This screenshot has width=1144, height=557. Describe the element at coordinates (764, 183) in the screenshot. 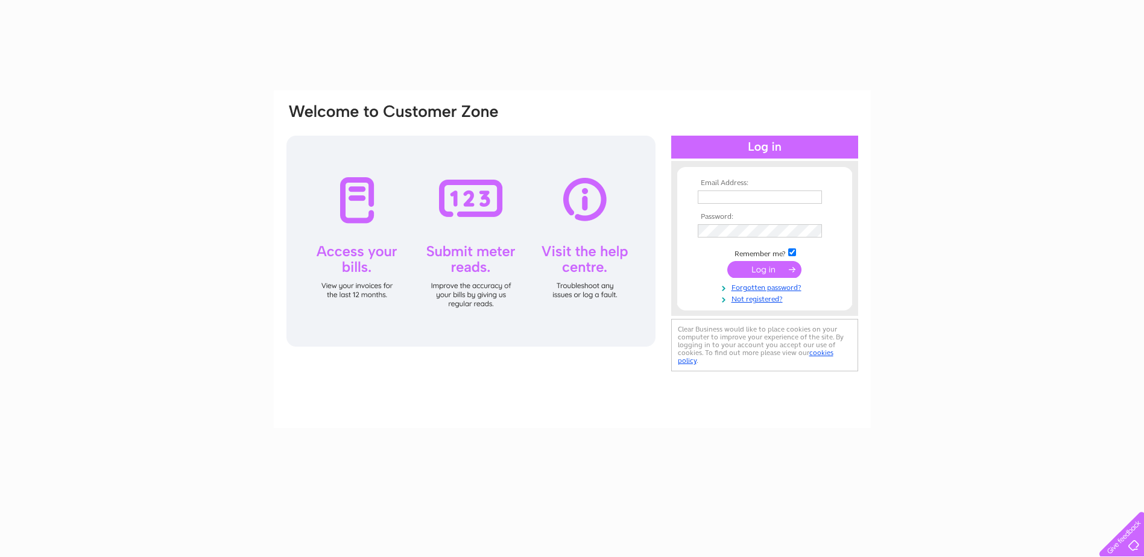

I see `th: Email Address:` at that location.